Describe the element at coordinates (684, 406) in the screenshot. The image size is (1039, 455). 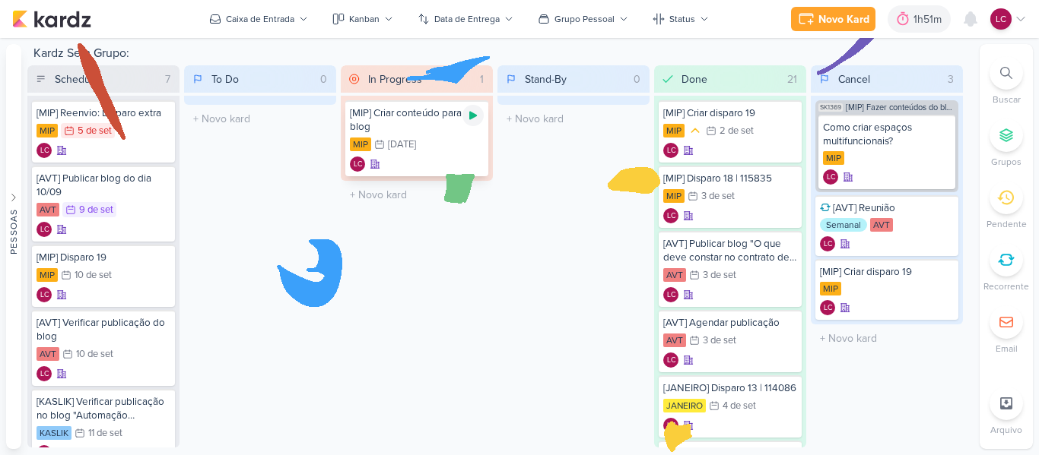
I see `div: JANEIRO` at that location.